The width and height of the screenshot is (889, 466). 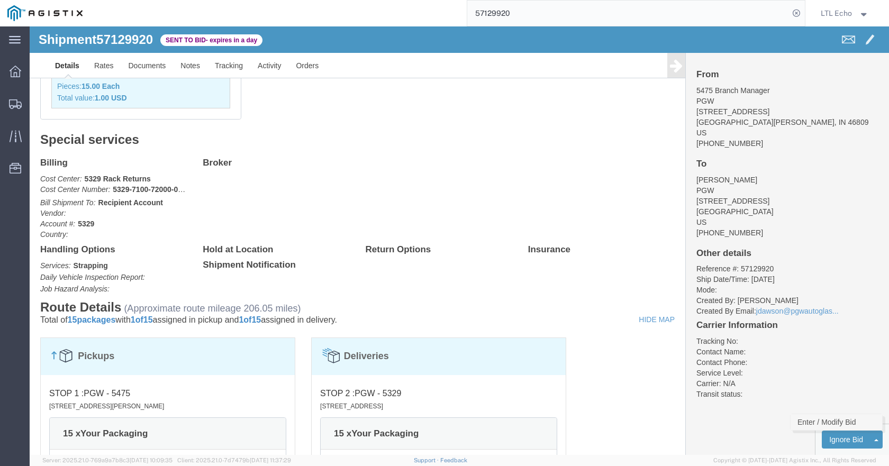 I want to click on a: Support, so click(x=427, y=460).